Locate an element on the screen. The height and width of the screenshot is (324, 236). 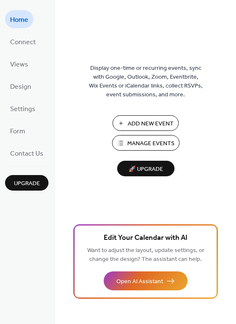
a: Contact Us is located at coordinates (27, 153).